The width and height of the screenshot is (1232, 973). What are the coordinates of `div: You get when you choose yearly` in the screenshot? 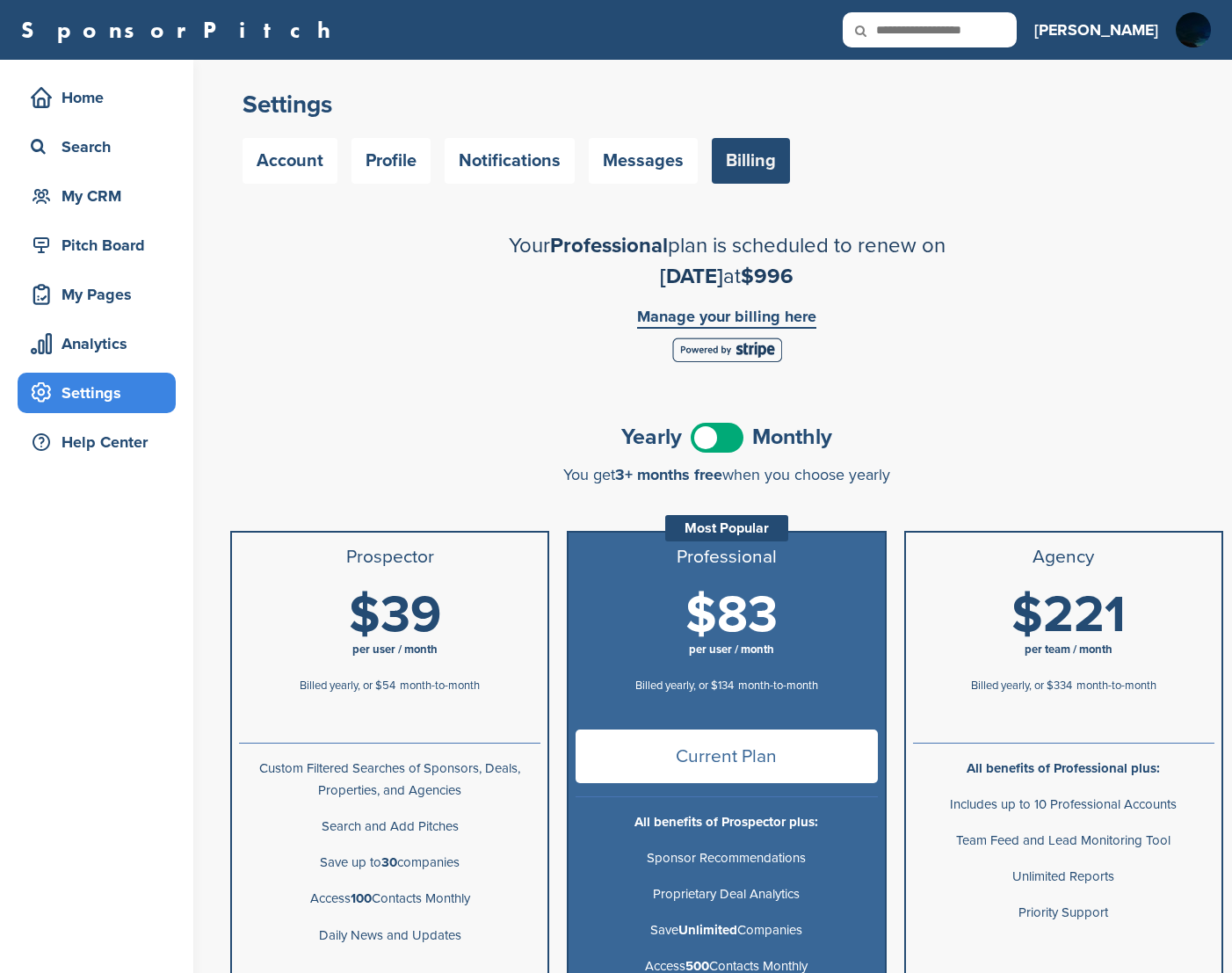 It's located at (727, 475).